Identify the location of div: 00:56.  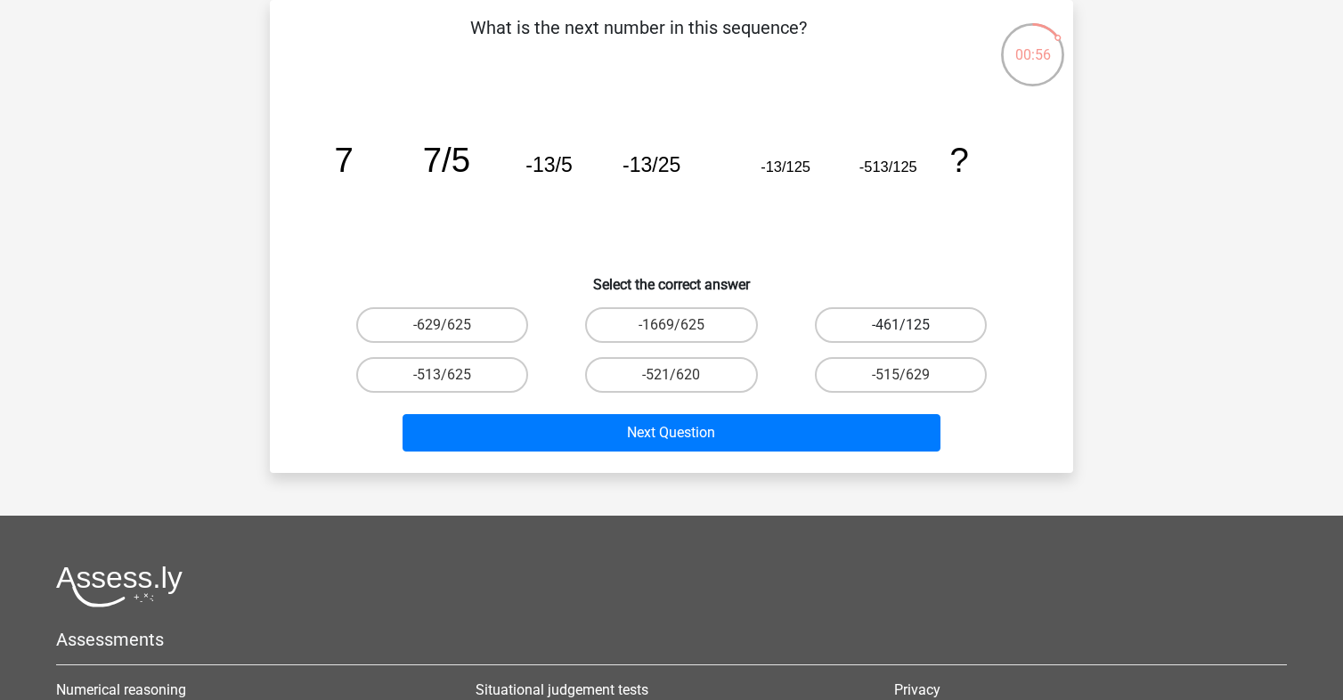
(1032, 44).